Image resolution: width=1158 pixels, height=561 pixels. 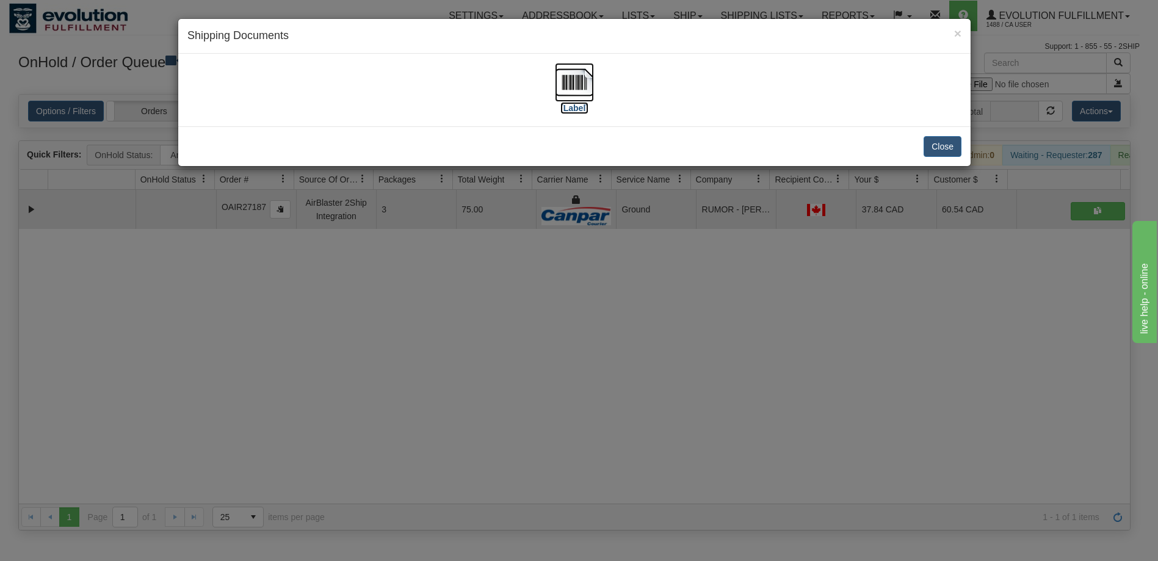 I want to click on div: live help - online, so click(x=61, y=15).